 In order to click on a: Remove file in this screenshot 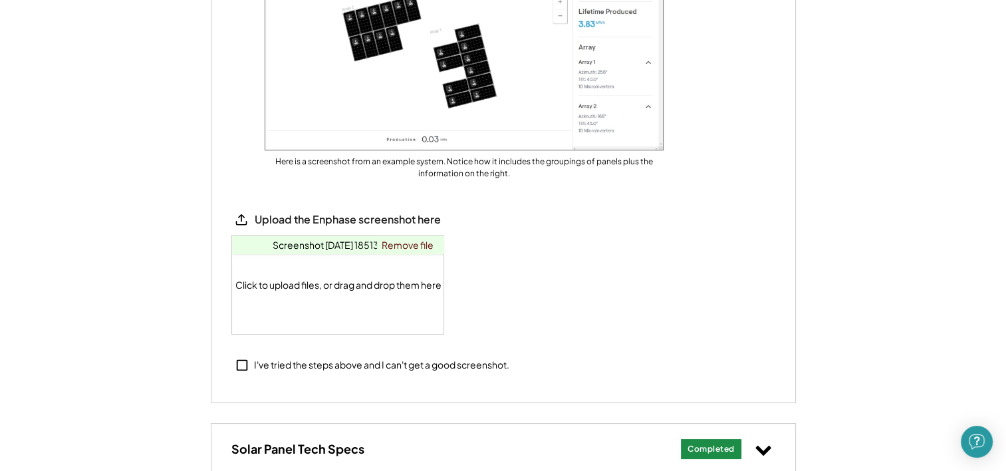, I will do `click(408, 245)`.